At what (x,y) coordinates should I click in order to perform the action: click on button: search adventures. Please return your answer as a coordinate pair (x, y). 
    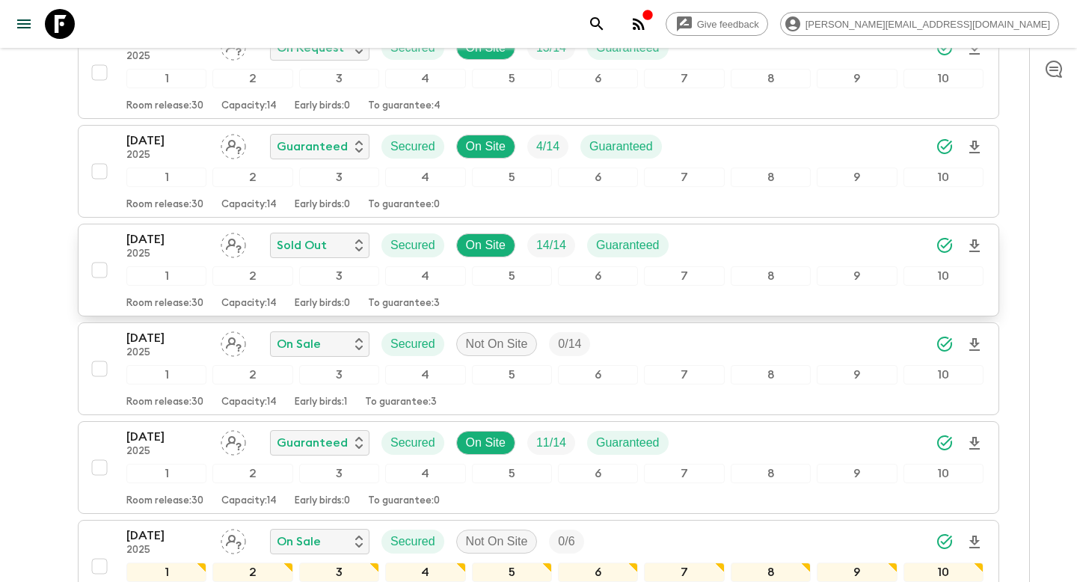
    Looking at the image, I should click on (597, 24).